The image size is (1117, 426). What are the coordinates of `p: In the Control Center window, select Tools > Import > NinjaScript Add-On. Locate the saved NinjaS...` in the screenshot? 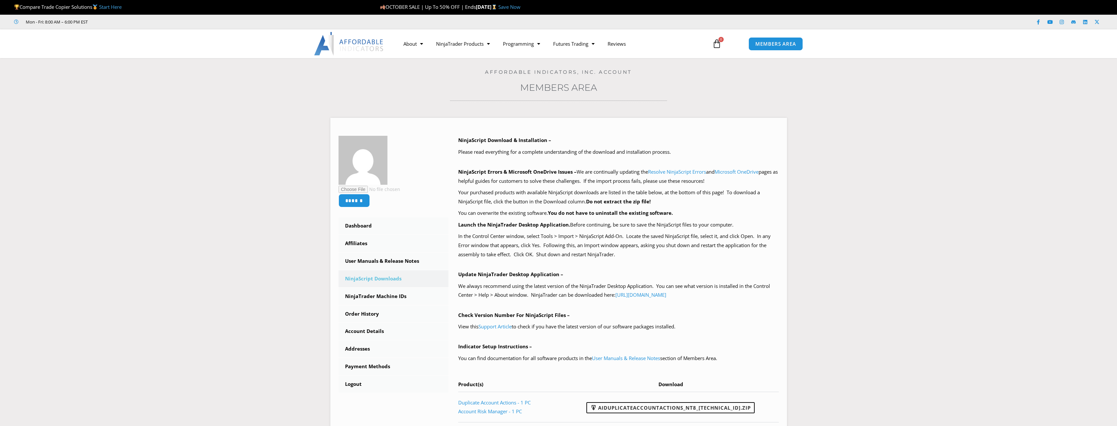 It's located at (618, 245).